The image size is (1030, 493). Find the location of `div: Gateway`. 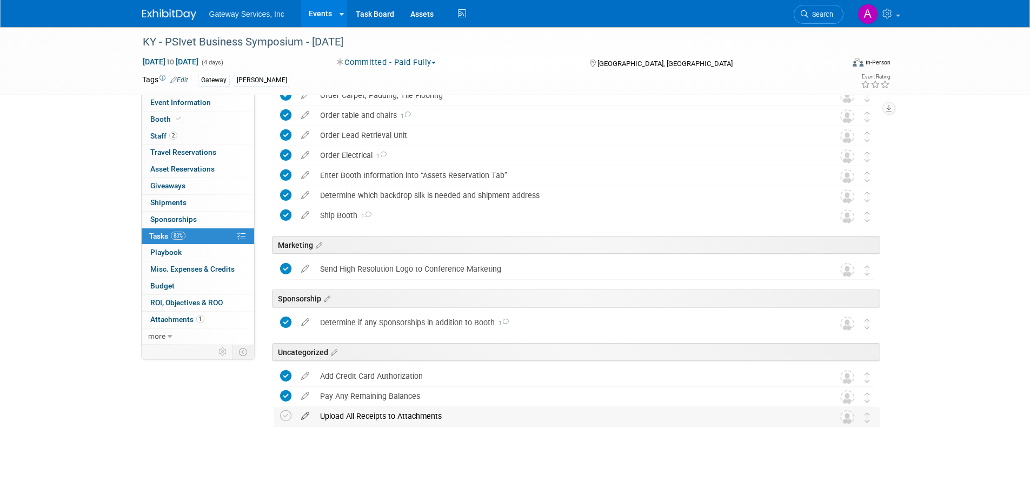

div: Gateway is located at coordinates (214, 80).